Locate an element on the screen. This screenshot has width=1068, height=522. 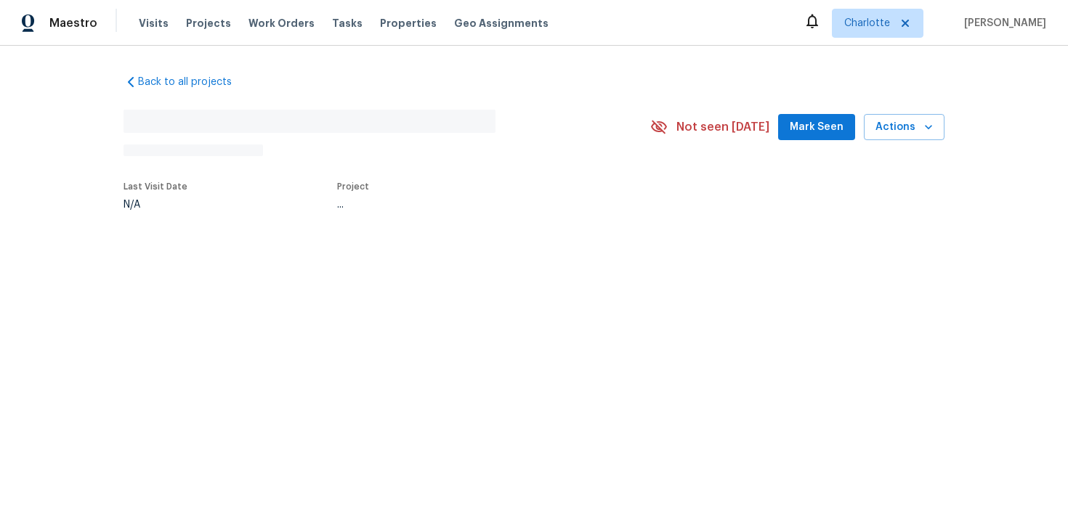
a: Back to all projects is located at coordinates (193, 82).